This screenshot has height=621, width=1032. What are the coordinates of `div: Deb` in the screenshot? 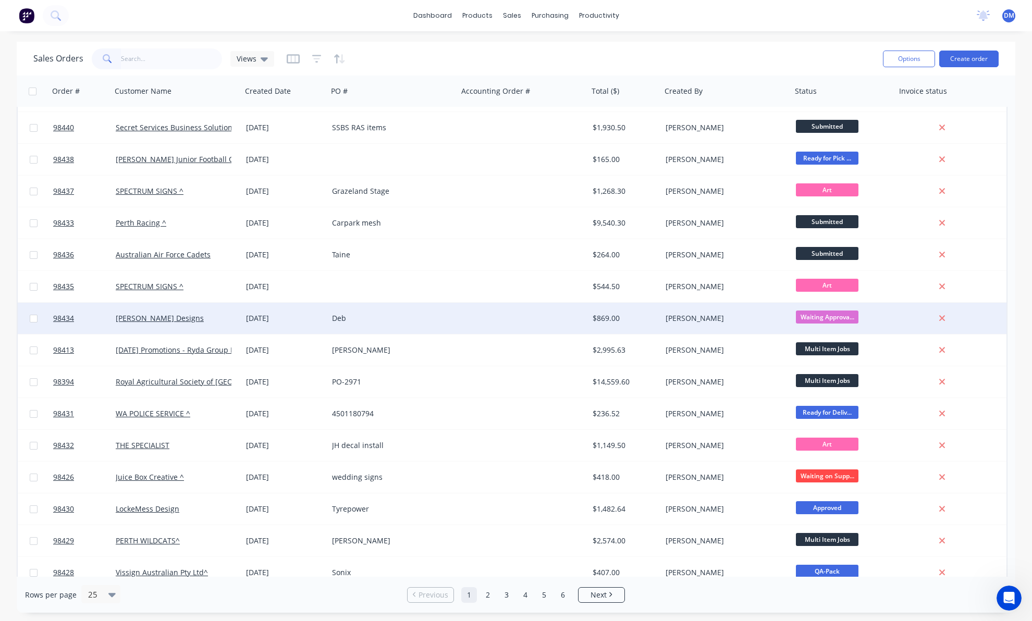 It's located at (390, 319).